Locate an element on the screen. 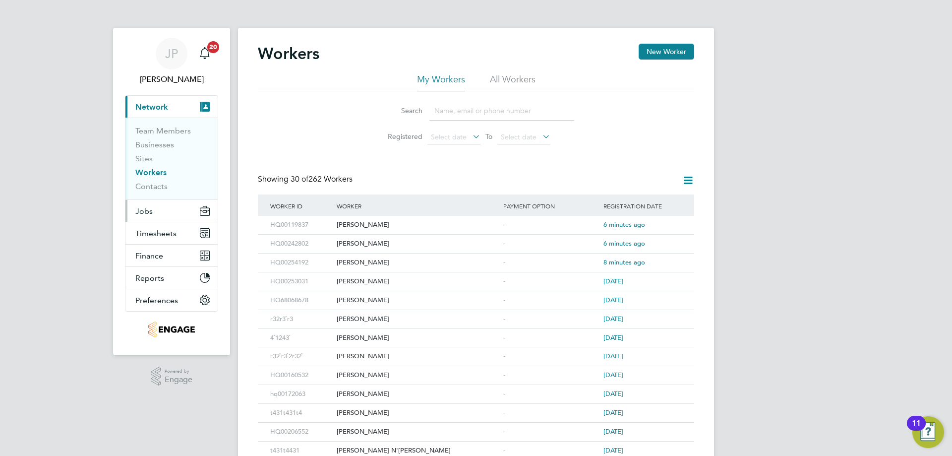  div: HQ68068678 is located at coordinates (301, 300).